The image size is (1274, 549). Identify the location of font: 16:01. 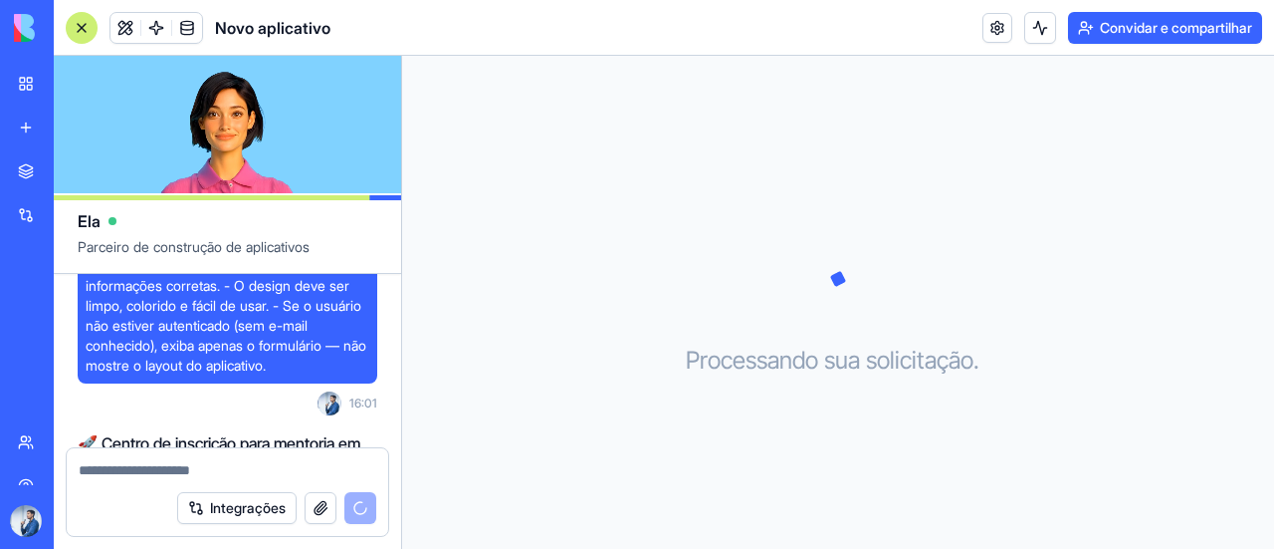
(363, 402).